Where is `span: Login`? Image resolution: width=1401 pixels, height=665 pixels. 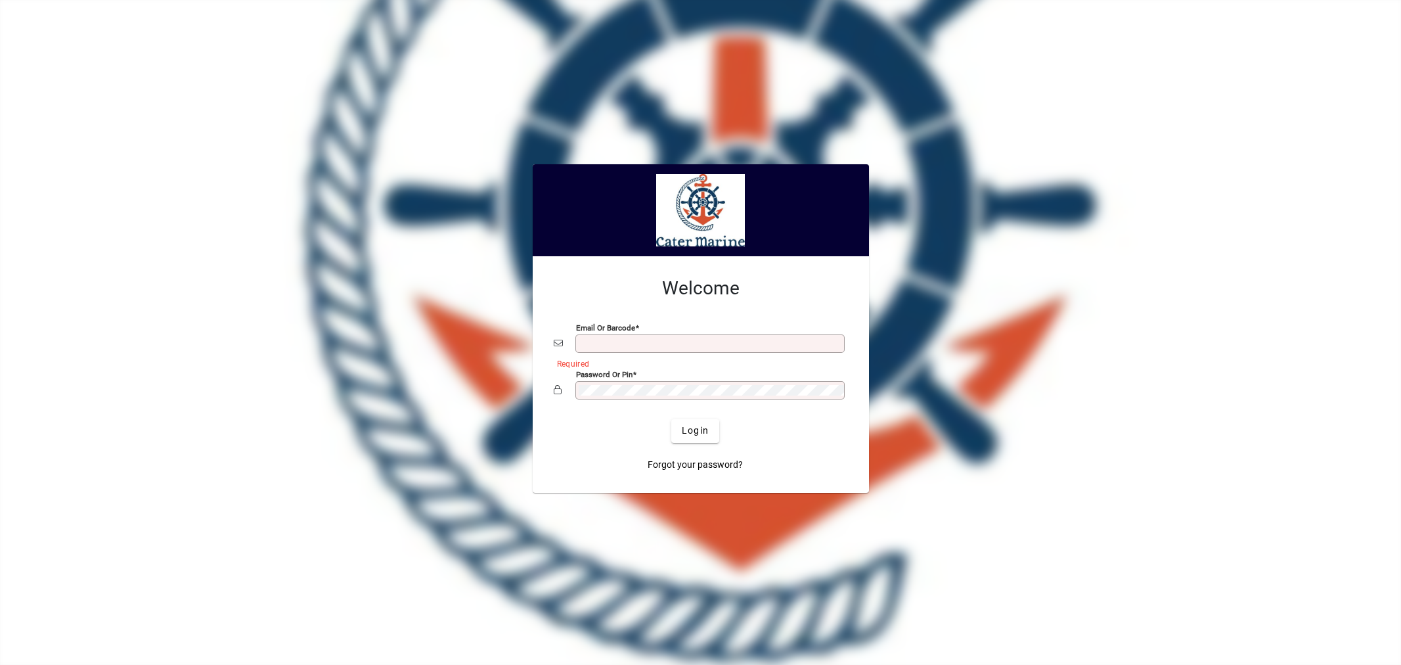 span: Login is located at coordinates (695, 430).